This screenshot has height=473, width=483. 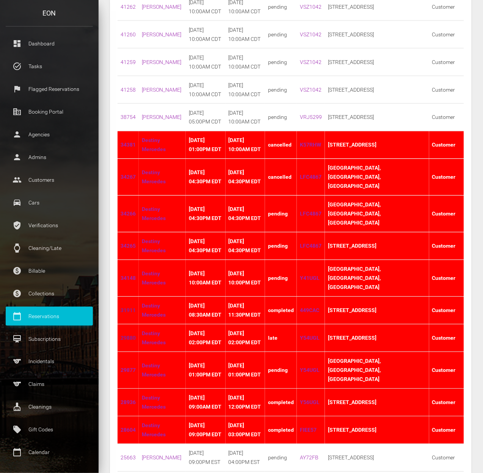 I want to click on a: 41259, so click(x=128, y=62).